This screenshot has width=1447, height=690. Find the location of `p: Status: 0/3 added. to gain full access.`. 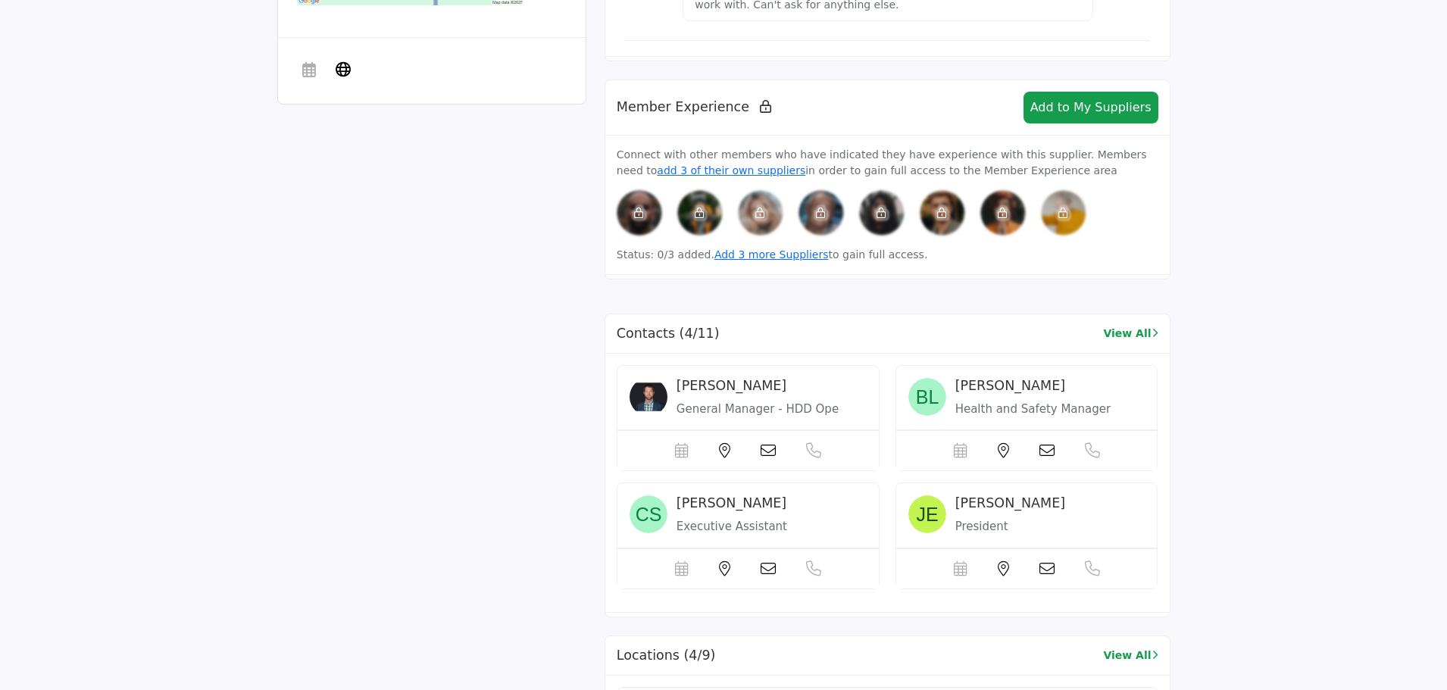

p: Status: 0/3 added. to gain full access. is located at coordinates (887, 255).